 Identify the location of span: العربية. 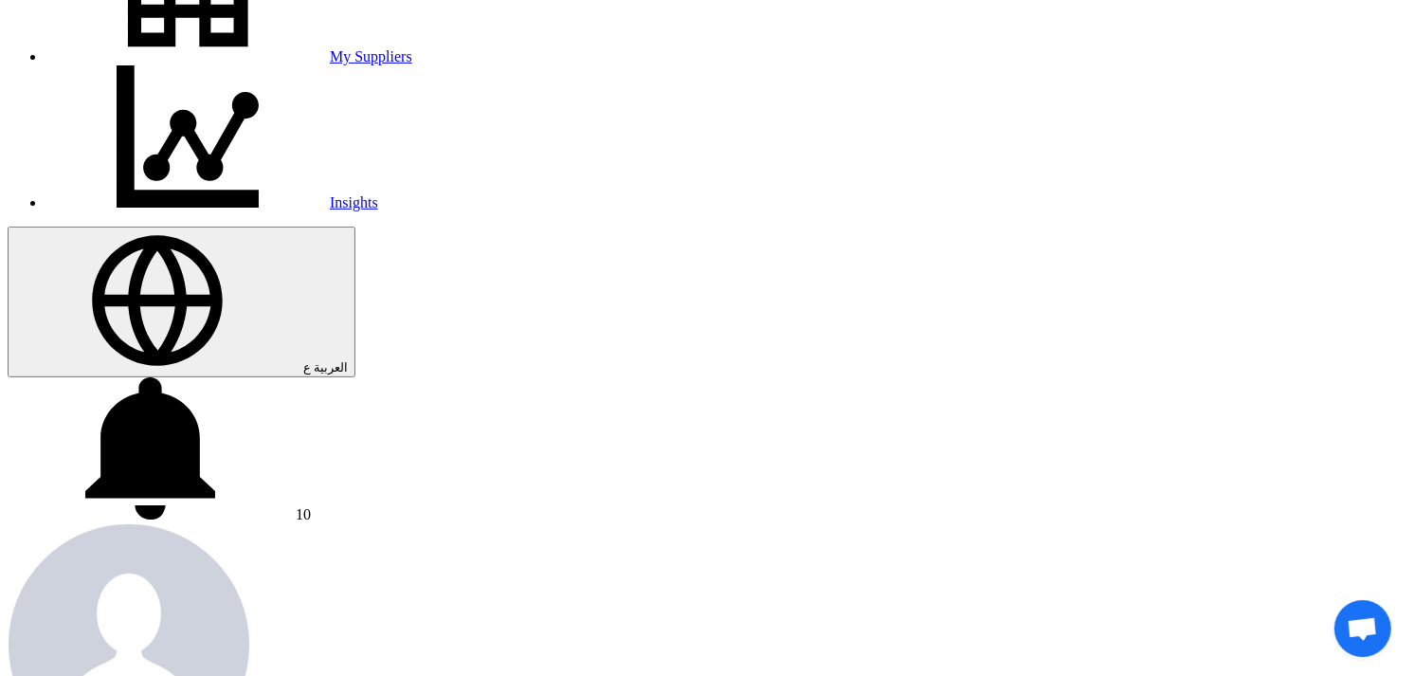
(331, 367).